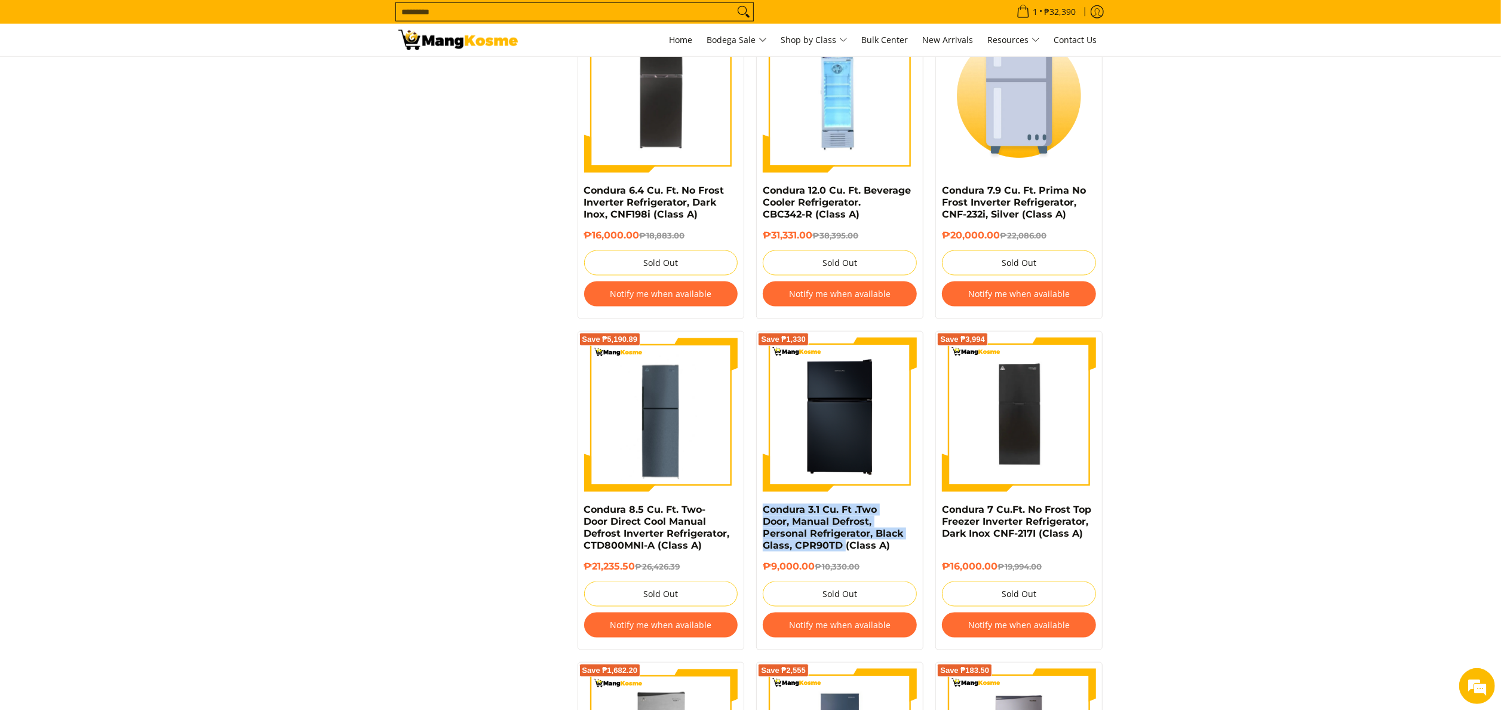 This screenshot has width=1501, height=710. What do you see at coordinates (783, 339) in the screenshot?
I see `span: Save ₱1,330` at bounding box center [783, 339].